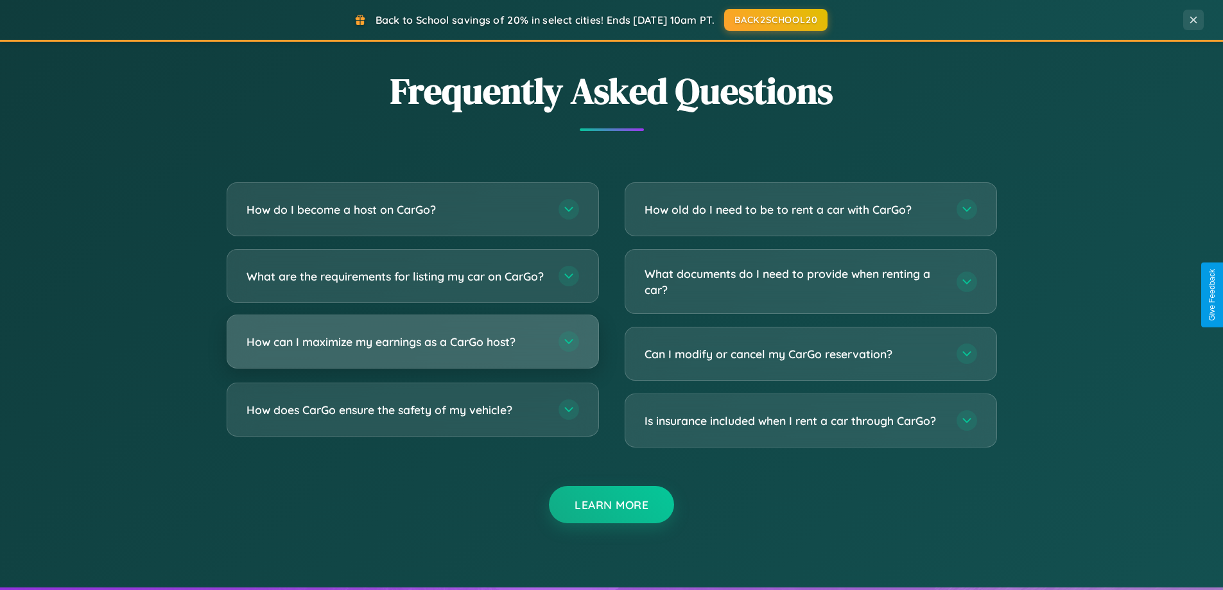 This screenshot has width=1223, height=590. I want to click on h3: What documents do I need to provide when renting a car?, so click(794, 281).